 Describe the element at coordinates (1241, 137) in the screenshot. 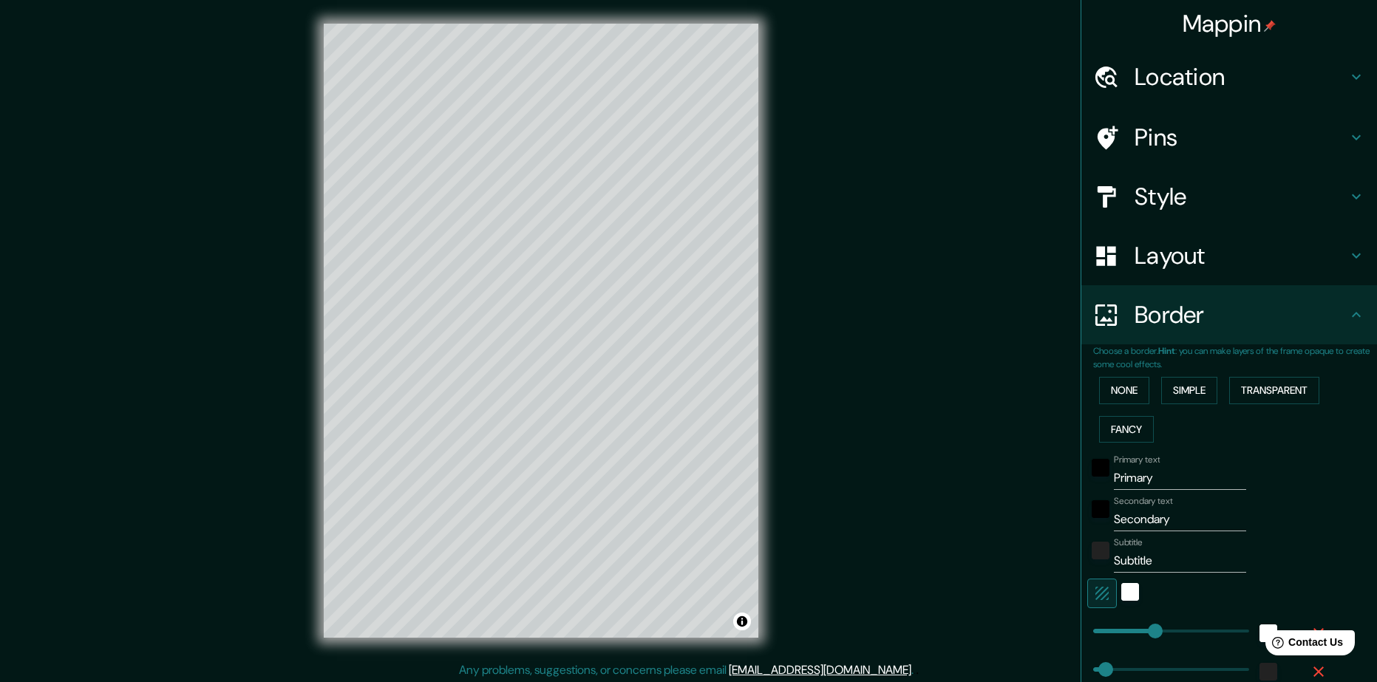

I see `h4: Pins` at that location.